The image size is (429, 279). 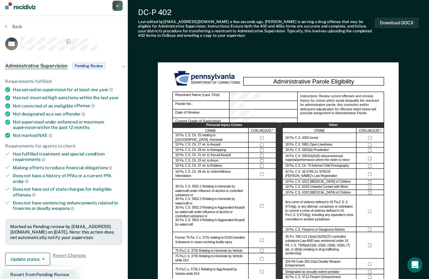 What do you see at coordinates (211, 240) in the screenshot?
I see `label: Former 75 Pa. C.s. 3731 relating to DUI/Controlled Substance in cases involving bodily injury` at bounding box center [211, 240].